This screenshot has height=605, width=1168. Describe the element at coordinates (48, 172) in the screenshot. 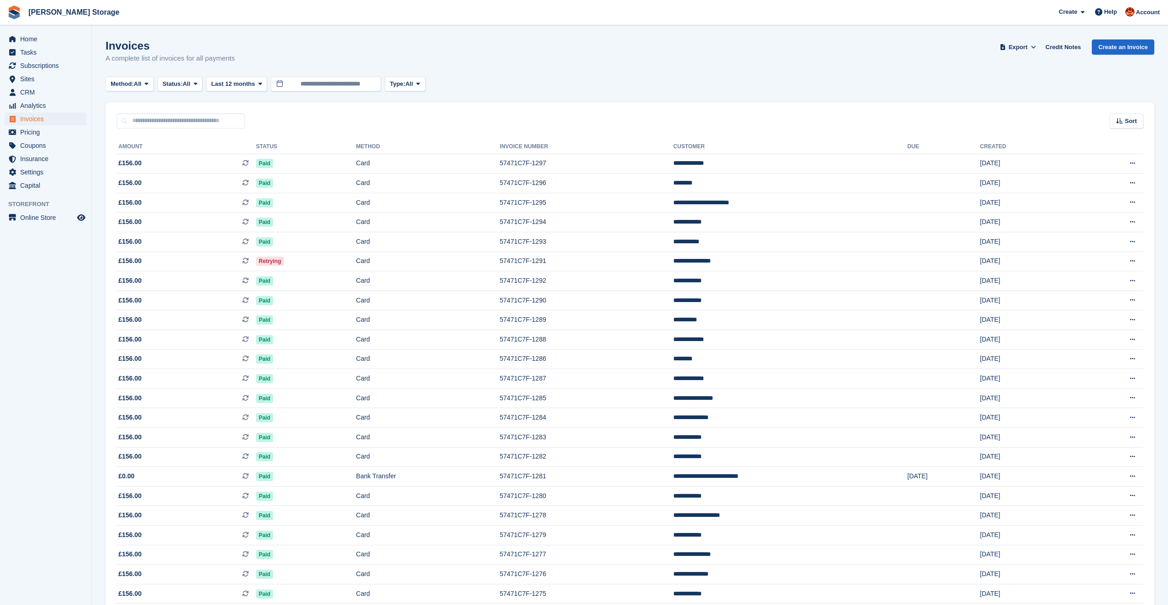

I see `span: Settings` at that location.